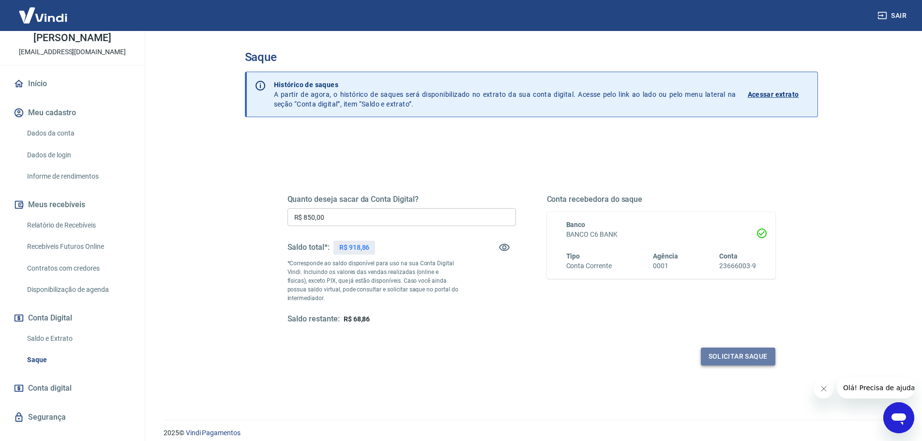 The height and width of the screenshot is (441, 922). What do you see at coordinates (78, 133) in the screenshot?
I see `a: Dados da conta` at bounding box center [78, 133].